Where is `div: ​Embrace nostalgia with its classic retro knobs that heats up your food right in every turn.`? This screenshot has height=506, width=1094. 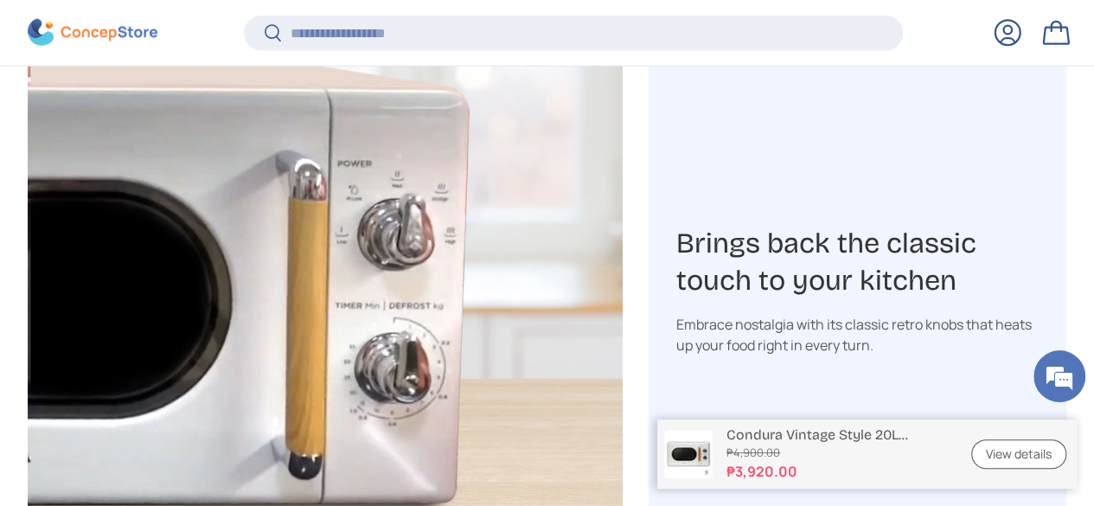 div: ​Embrace nostalgia with its classic retro knobs that heats up your food right in every turn. is located at coordinates (857, 335).